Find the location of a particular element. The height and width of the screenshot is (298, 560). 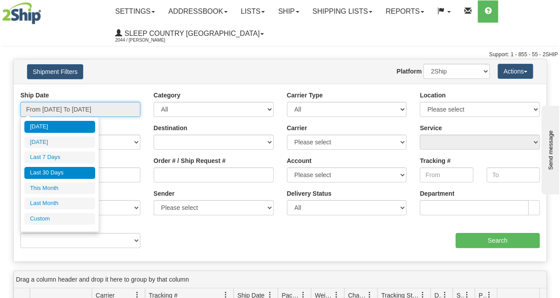

a: Ship is located at coordinates (288, 12).